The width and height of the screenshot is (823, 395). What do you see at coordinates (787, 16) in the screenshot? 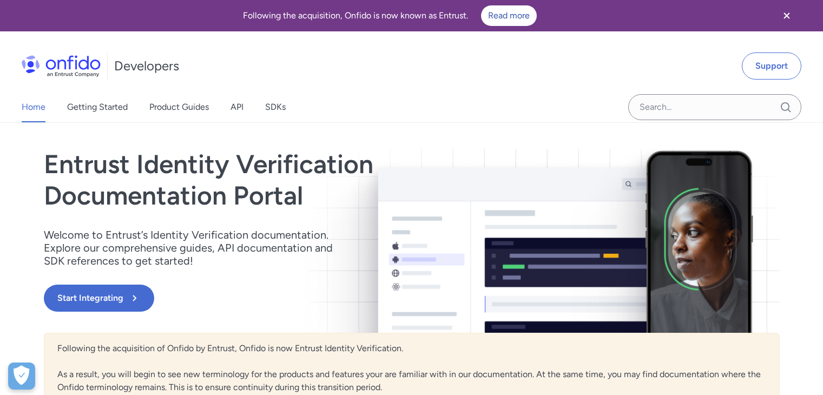
I see `button: Close banner` at bounding box center [787, 16].